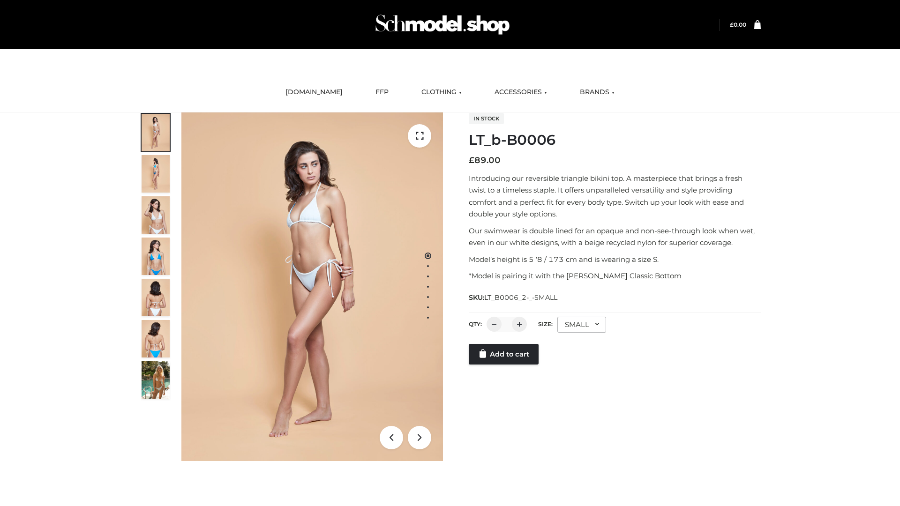 The width and height of the screenshot is (900, 506). Describe the element at coordinates (521, 298) in the screenshot. I see `span: LT_B0006_2-_-SMALL` at that location.